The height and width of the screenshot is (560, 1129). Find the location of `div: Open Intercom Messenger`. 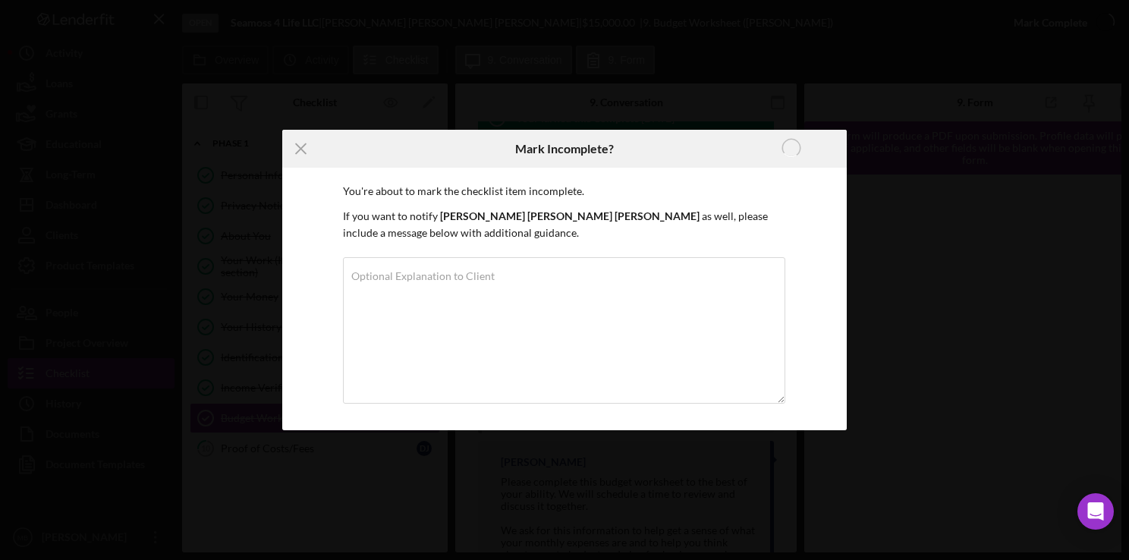

div: Open Intercom Messenger is located at coordinates (1096, 512).